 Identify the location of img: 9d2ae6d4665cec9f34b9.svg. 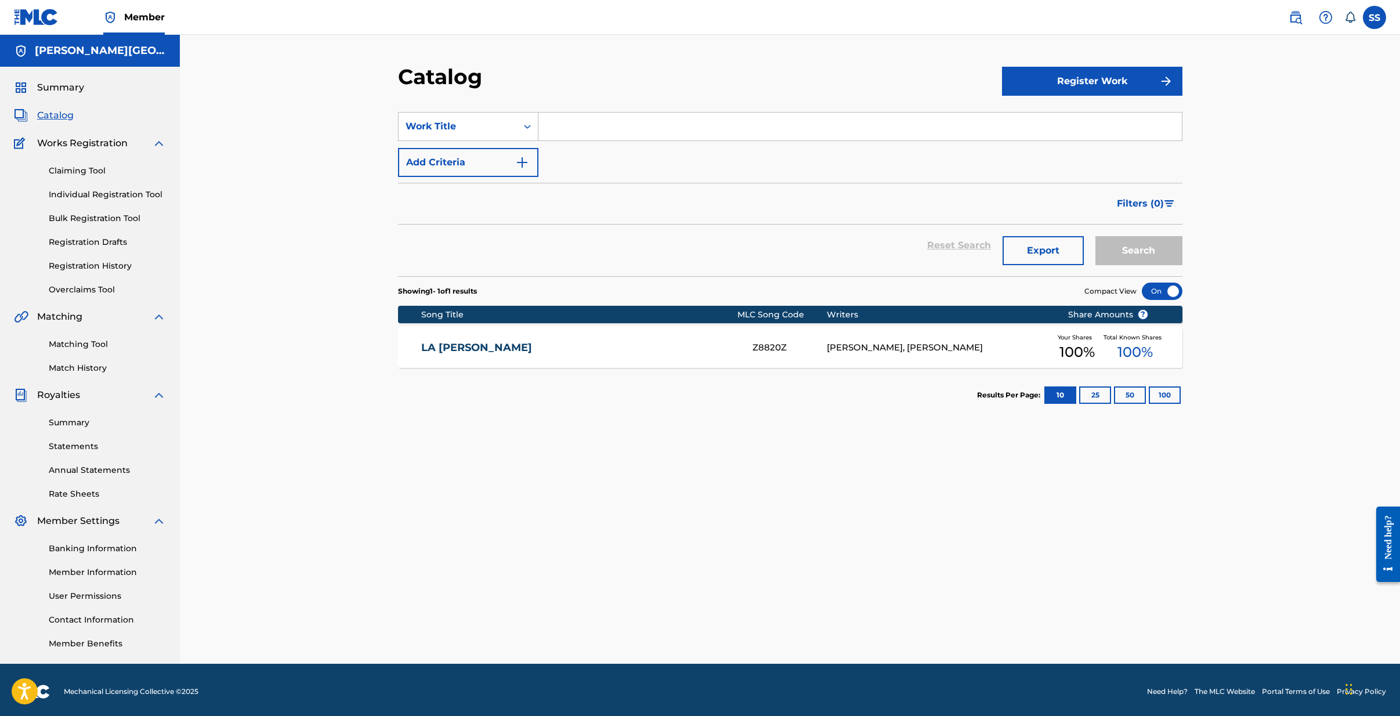
(522, 162).